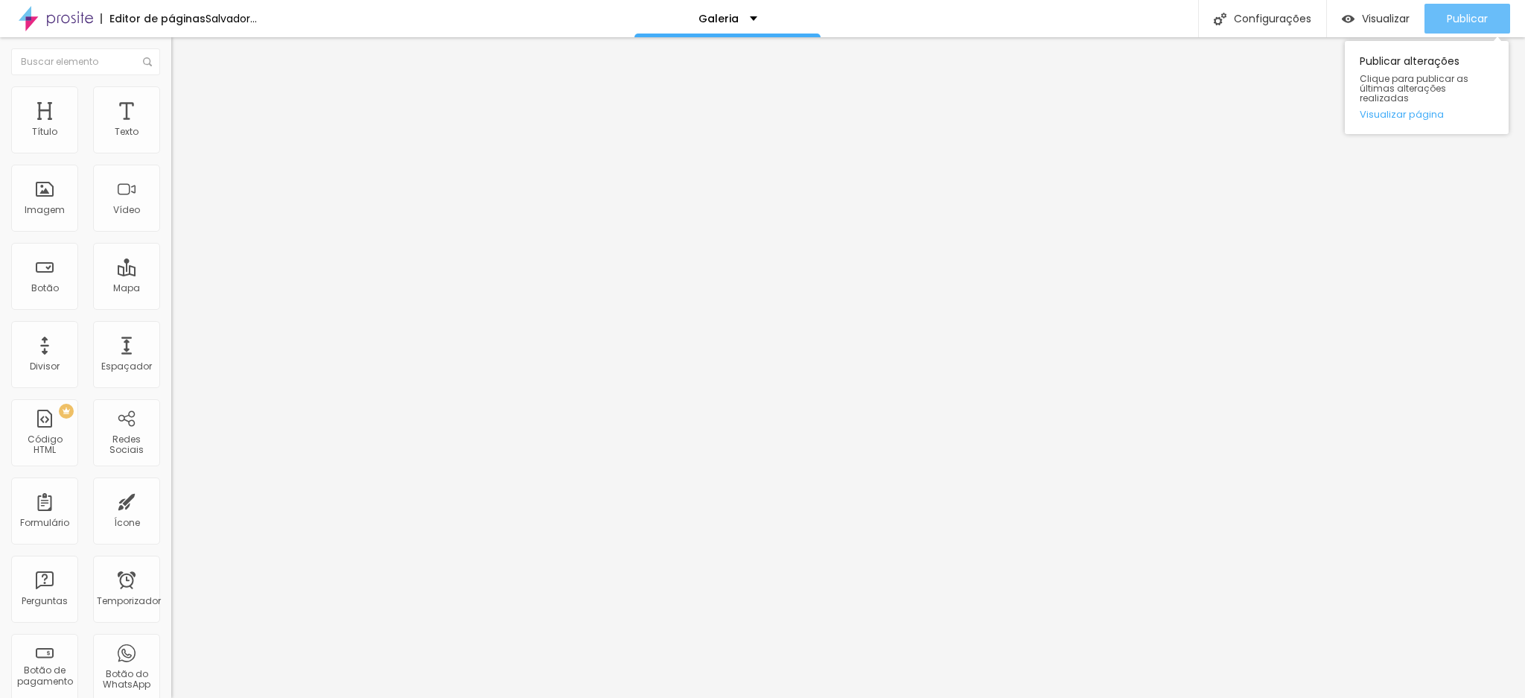  I want to click on font: Publicar, so click(1467, 19).